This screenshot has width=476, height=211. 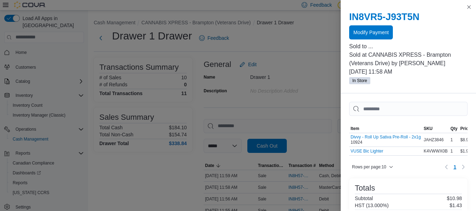 I want to click on div: $8.99, so click(x=466, y=140).